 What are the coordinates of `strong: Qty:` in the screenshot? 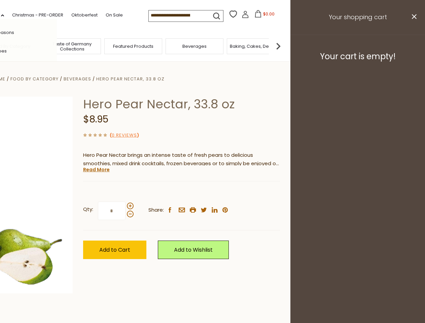 It's located at (88, 209).